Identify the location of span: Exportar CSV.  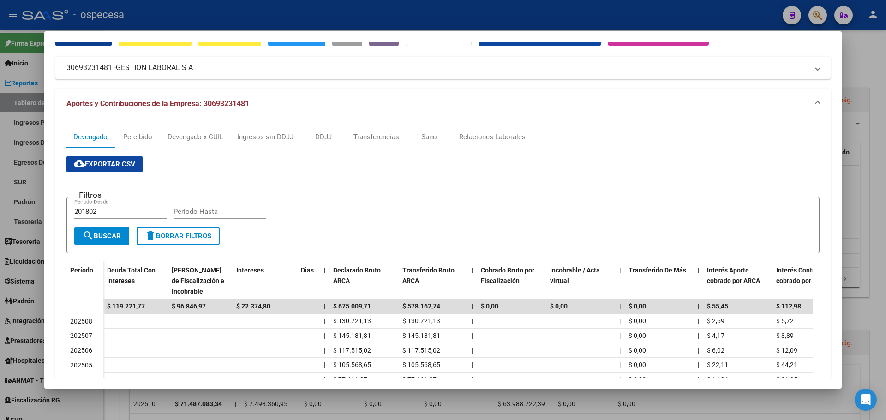
(104, 164).